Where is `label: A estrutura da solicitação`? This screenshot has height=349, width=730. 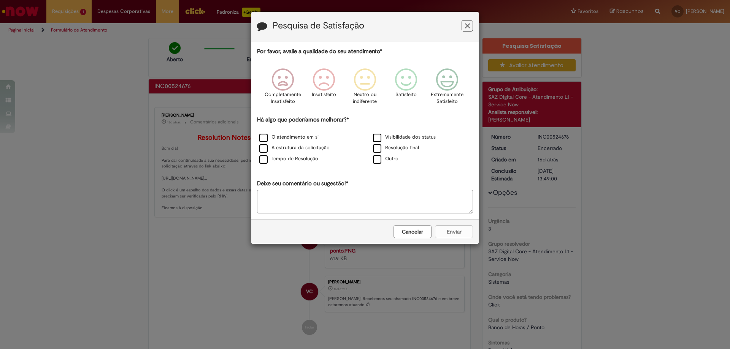
label: A estrutura da solicitação is located at coordinates (294, 148).